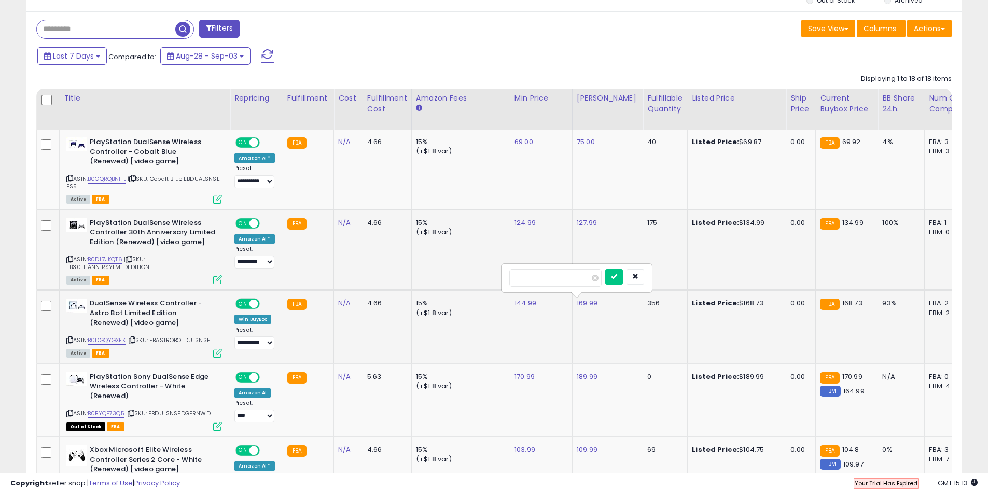  I want to click on a: 169.99, so click(587, 304).